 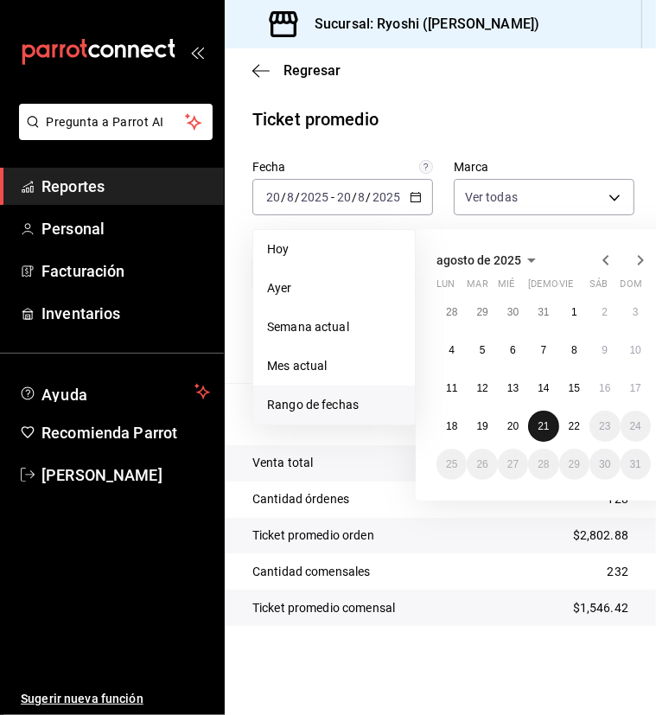 I want to click on button: 7 de agosto de 2025, so click(x=543, y=350).